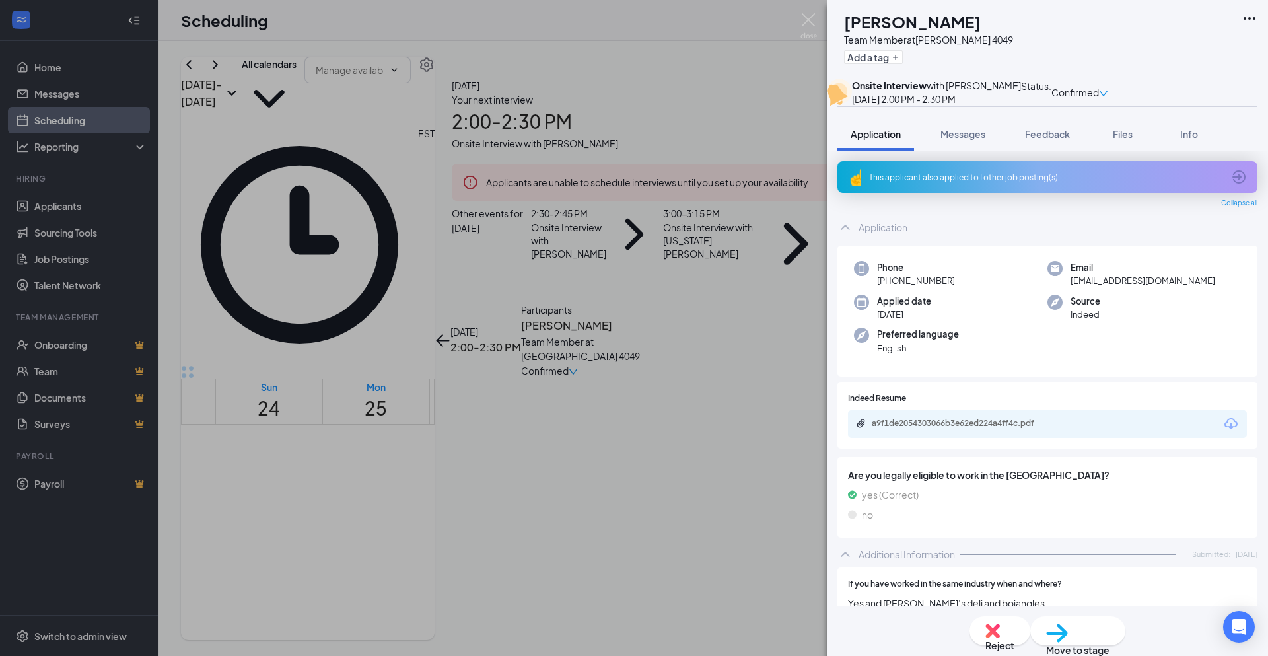  Describe the element at coordinates (861, 423) in the screenshot. I see `svg: Paperclip` at that location.